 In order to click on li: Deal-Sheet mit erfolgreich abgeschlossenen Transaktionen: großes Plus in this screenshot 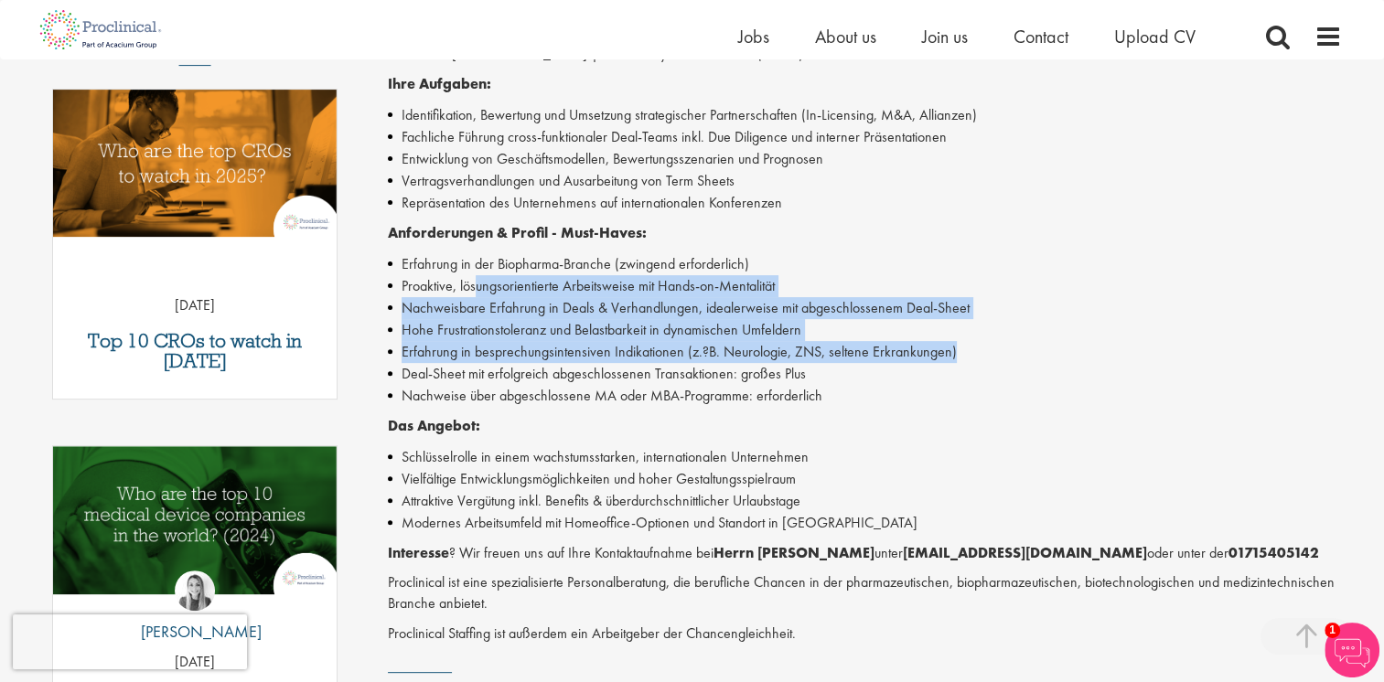, I will do `click(864, 374)`.